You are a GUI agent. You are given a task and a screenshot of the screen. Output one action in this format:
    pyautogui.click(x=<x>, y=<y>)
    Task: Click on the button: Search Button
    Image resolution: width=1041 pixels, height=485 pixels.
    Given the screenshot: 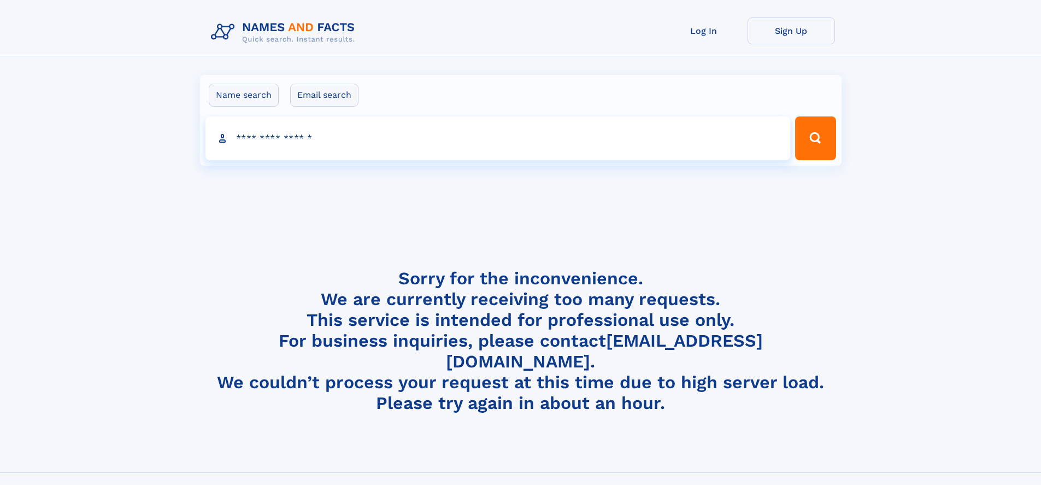 What is the action you would take?
    pyautogui.click(x=816, y=138)
    